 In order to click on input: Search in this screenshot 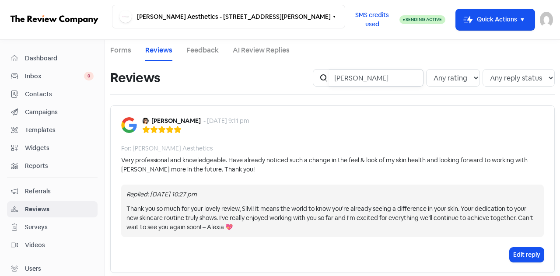, I will do `click(376, 78)`.